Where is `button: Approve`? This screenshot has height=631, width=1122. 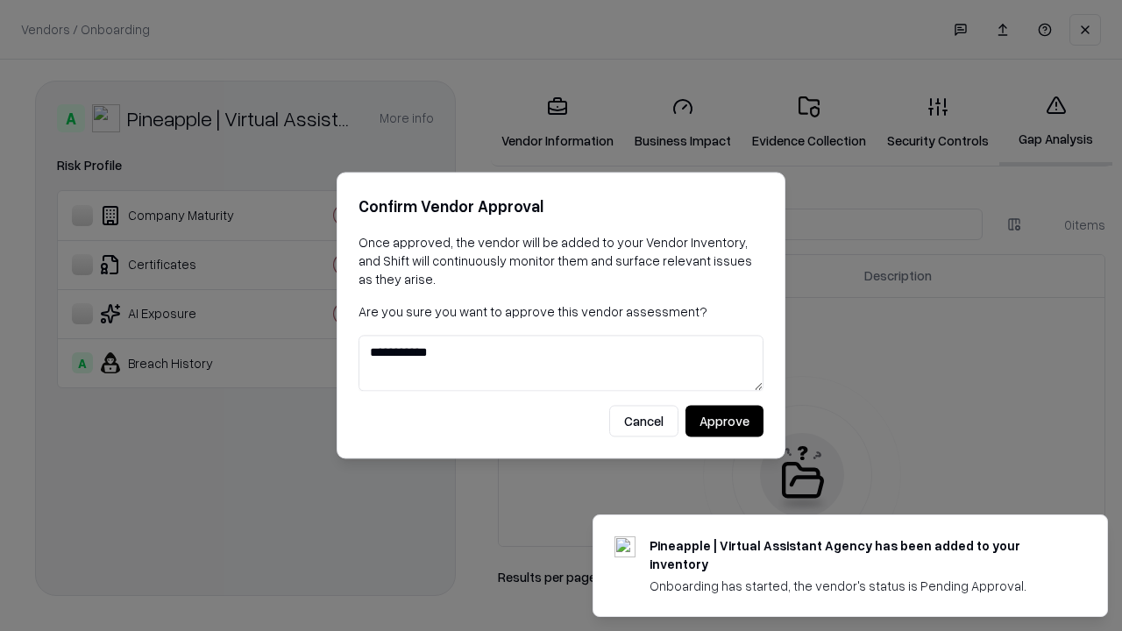
button: Approve is located at coordinates (724, 421).